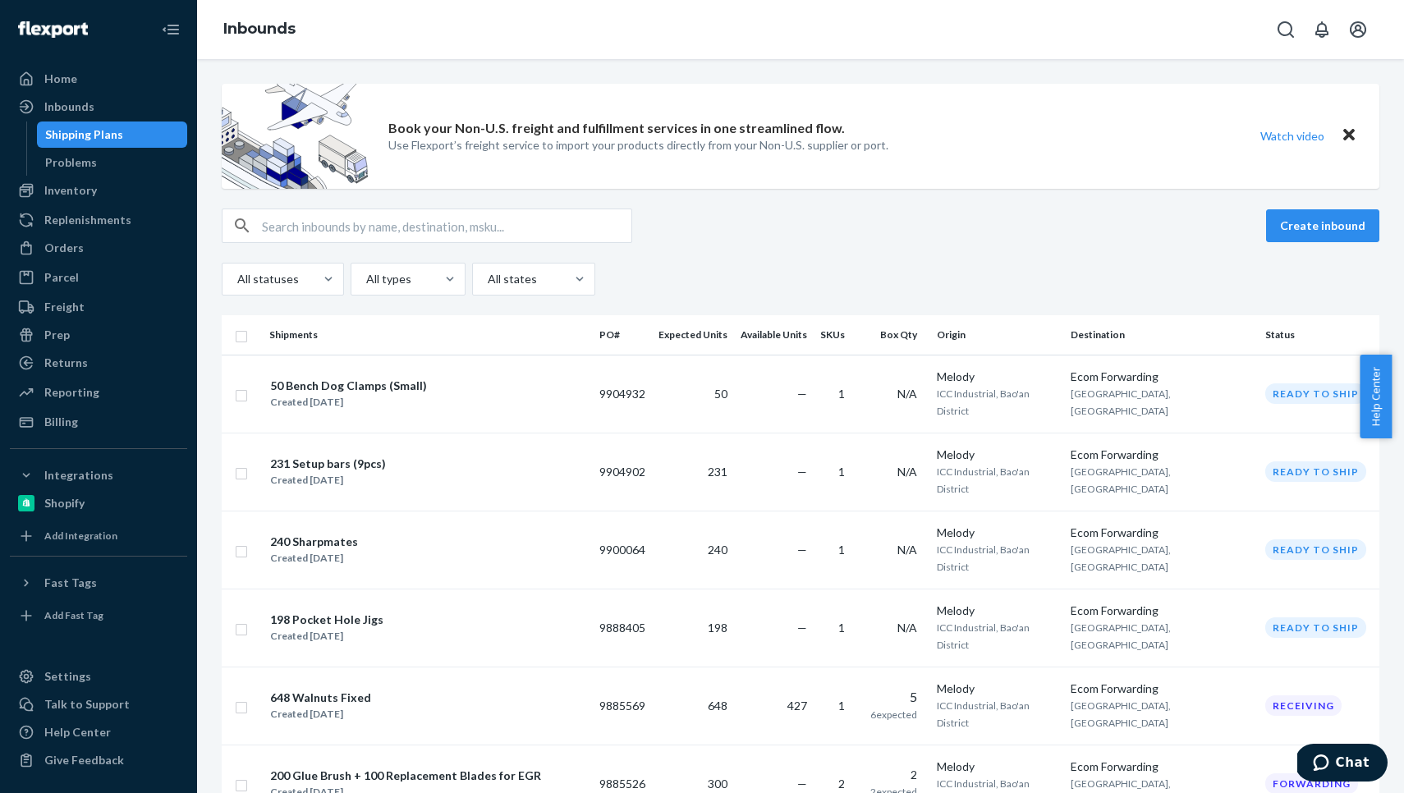  Describe the element at coordinates (487, 279) in the screenshot. I see `input: All states` at that location.